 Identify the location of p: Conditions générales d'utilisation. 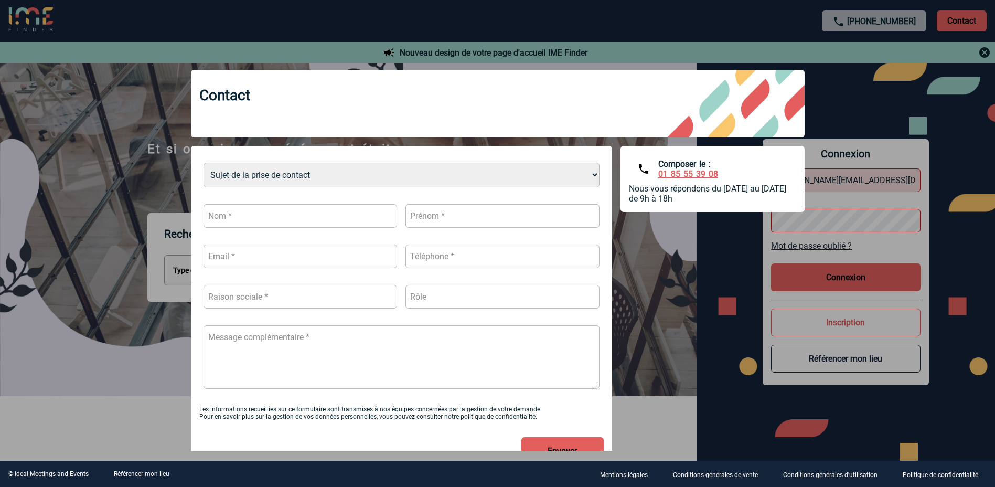
(830, 475).